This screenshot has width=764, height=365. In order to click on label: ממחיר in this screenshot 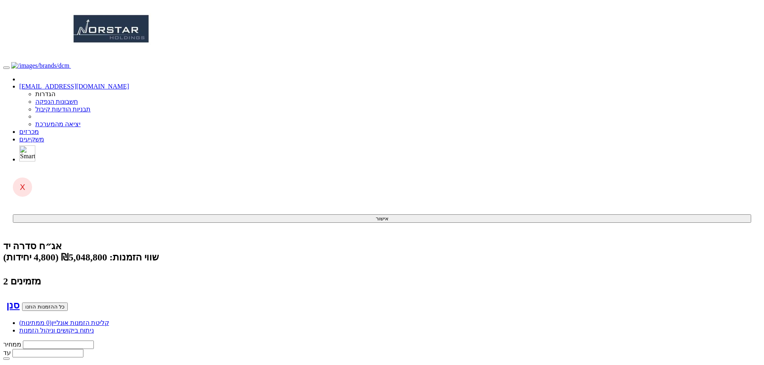, I will do `click(12, 344)`.